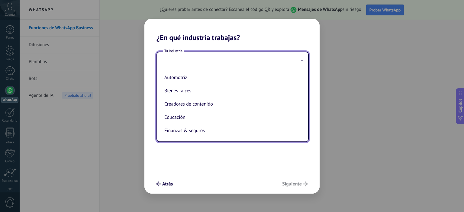 The height and width of the screenshot is (212, 464). I want to click on button: Atrás, so click(164, 184).